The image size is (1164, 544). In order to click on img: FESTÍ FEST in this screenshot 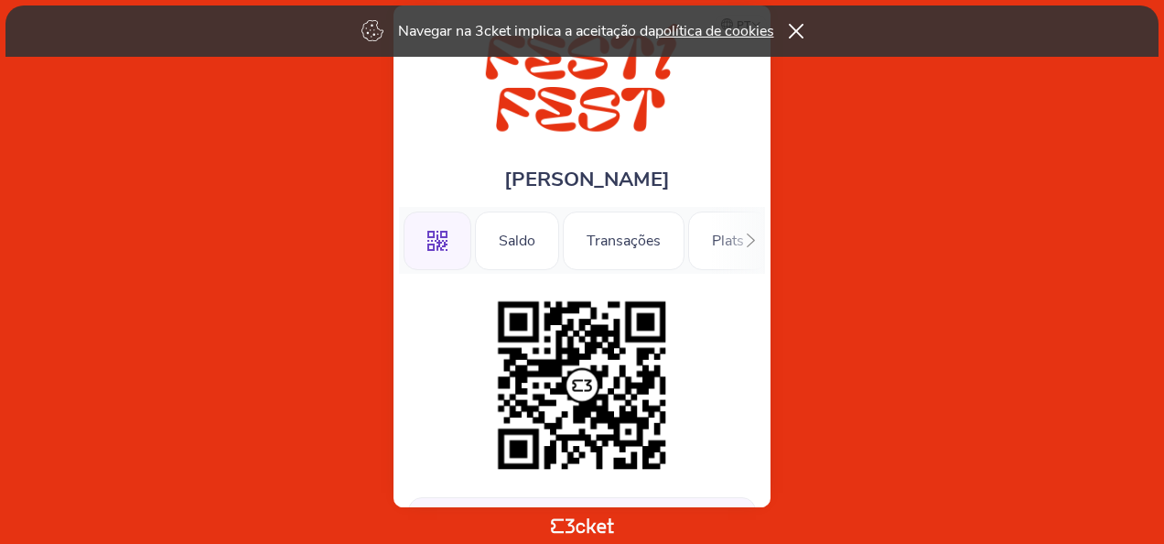, I will do `click(582, 81)`.